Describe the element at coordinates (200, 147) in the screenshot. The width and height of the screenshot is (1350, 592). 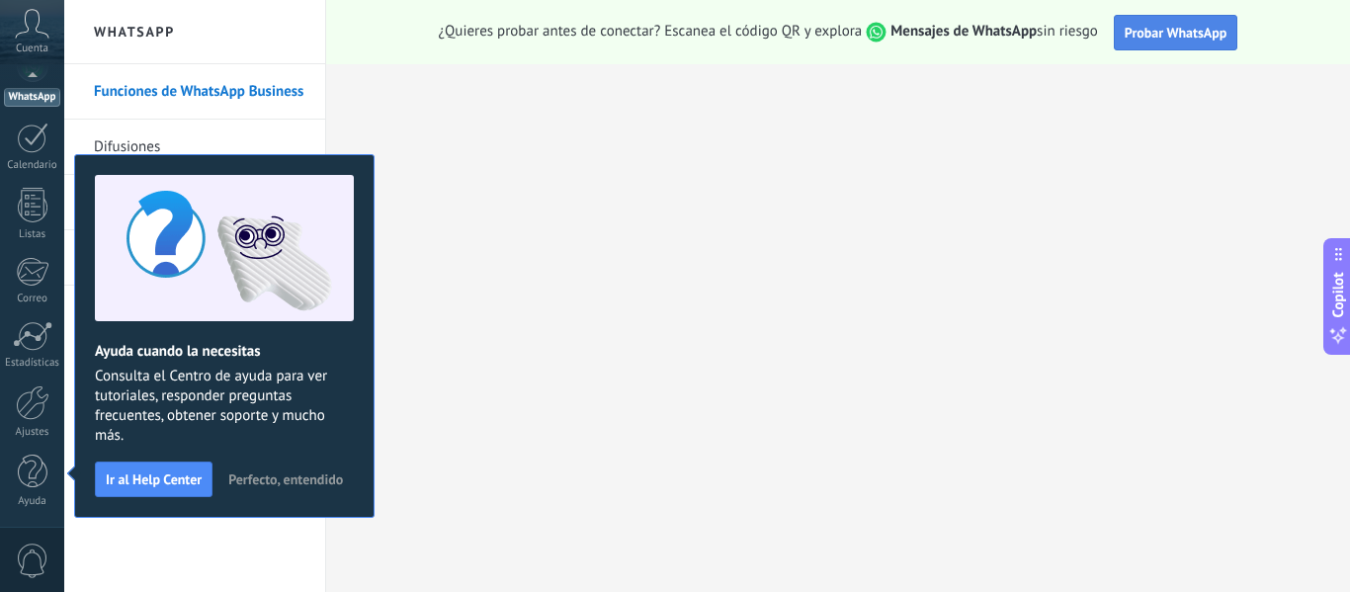
I see `a: Difusiones` at that location.